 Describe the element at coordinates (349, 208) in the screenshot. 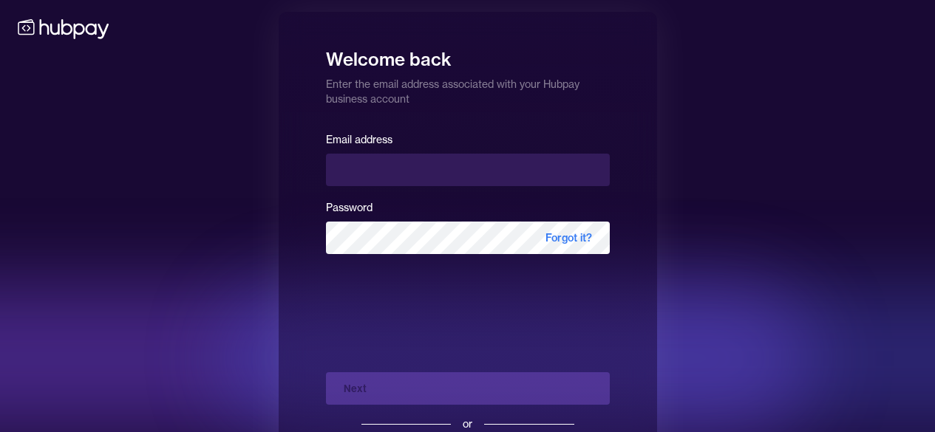

I see `label: Password` at that location.